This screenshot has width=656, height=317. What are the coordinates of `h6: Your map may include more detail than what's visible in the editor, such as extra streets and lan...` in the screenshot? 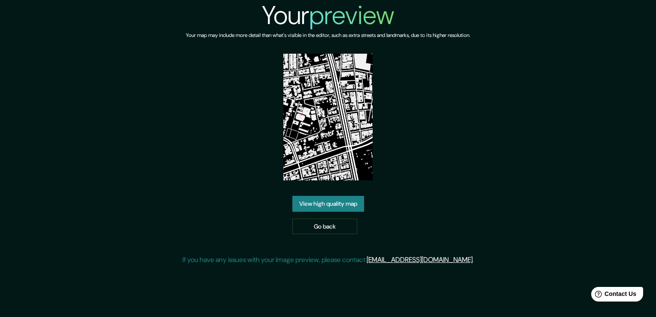 It's located at (328, 35).